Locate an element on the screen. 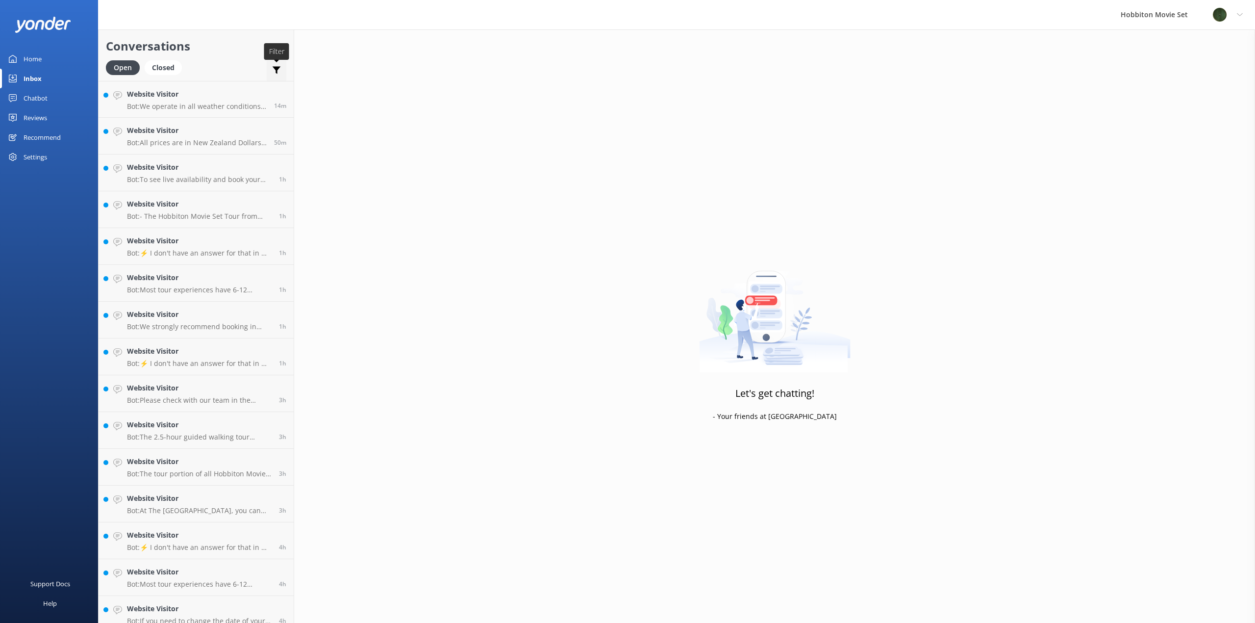  div: Reviews is located at coordinates (35, 118).